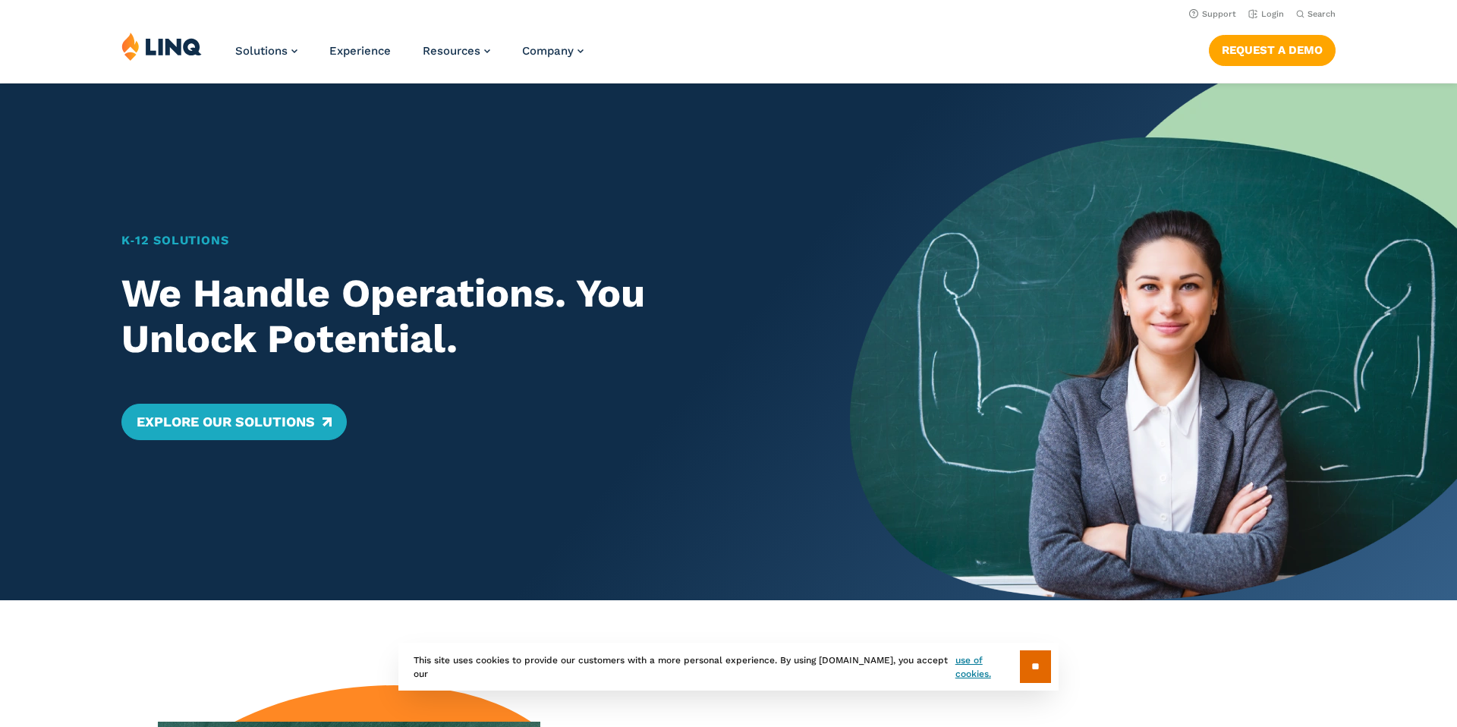 The width and height of the screenshot is (1457, 727). I want to click on a: Explore Our Solutions, so click(234, 422).